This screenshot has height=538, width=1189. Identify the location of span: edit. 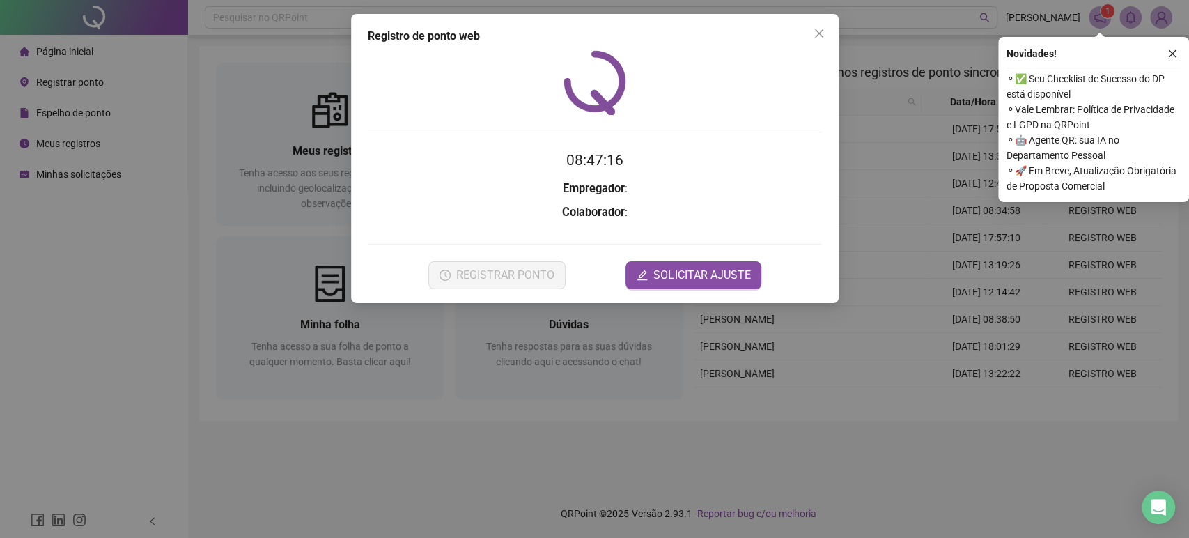
(642, 275).